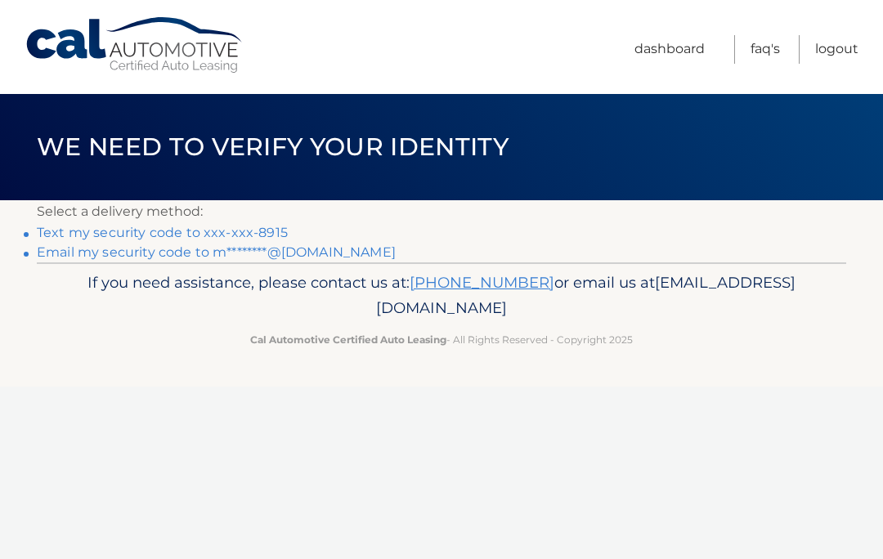  I want to click on a: FAQ's, so click(765, 49).